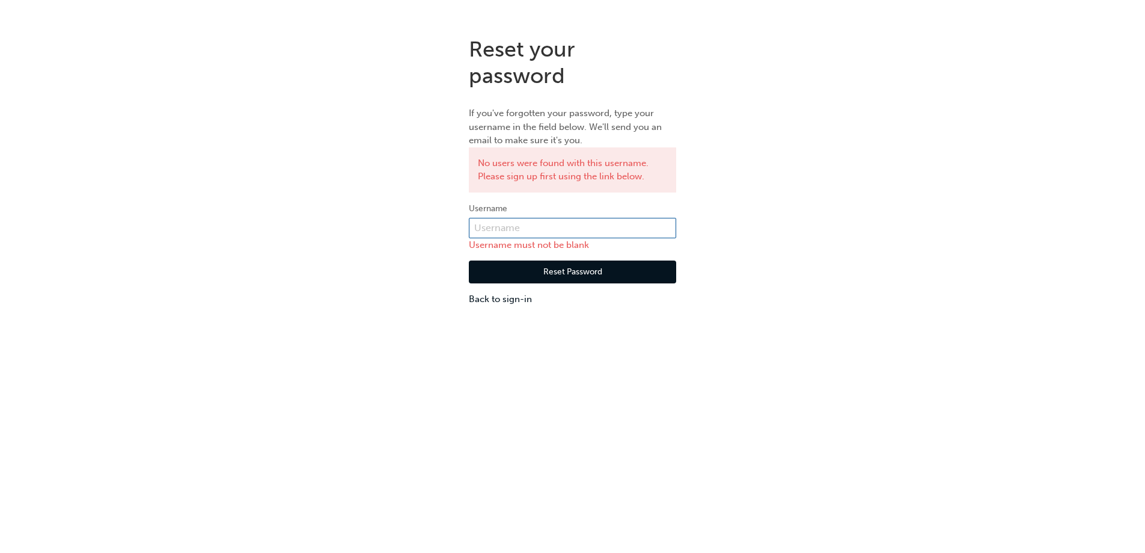  I want to click on label: Username, so click(572, 209).